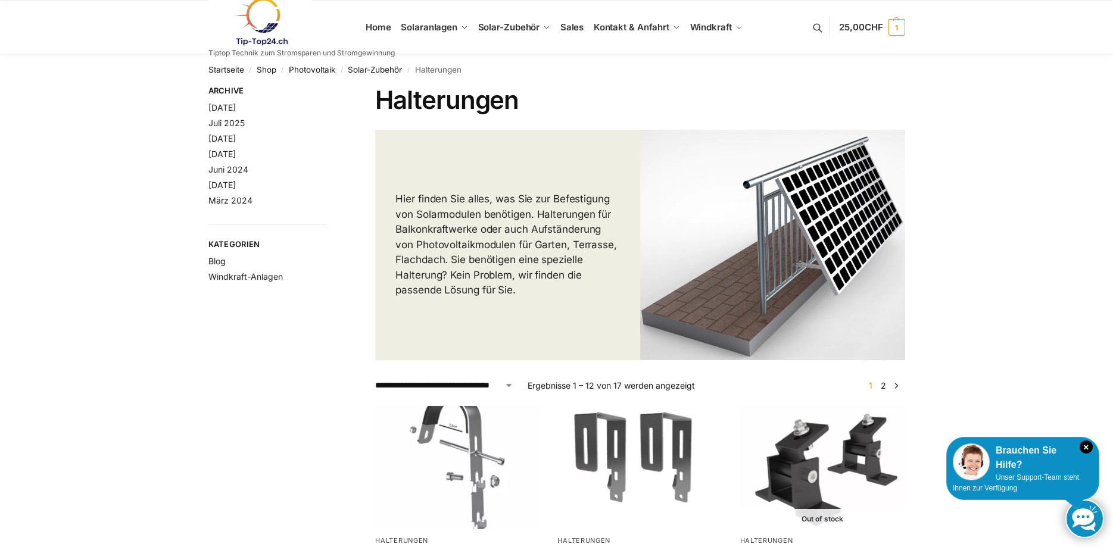 The height and width of the screenshot is (547, 1113). What do you see at coordinates (860, 27) in the screenshot?
I see `span: 25,00` at bounding box center [860, 27].